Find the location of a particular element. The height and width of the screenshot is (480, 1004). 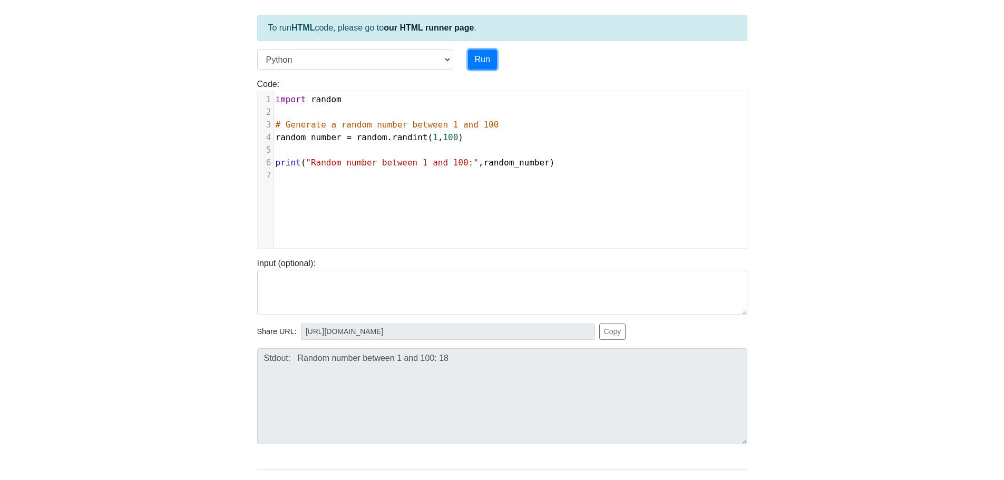

span: randint is located at coordinates (410, 137).